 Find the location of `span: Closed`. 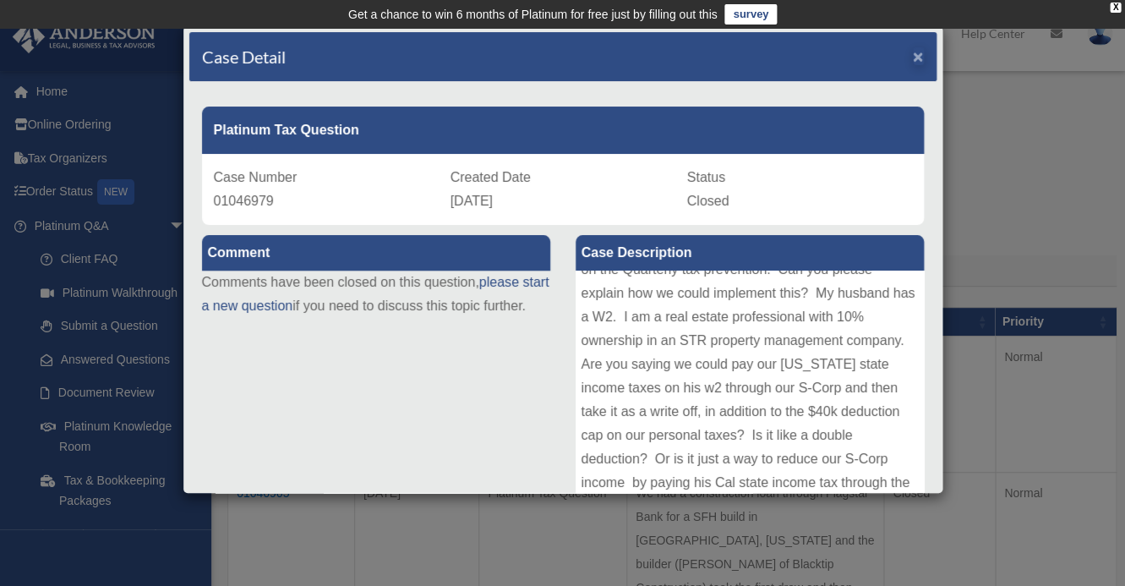

span: Closed is located at coordinates (708, 200).